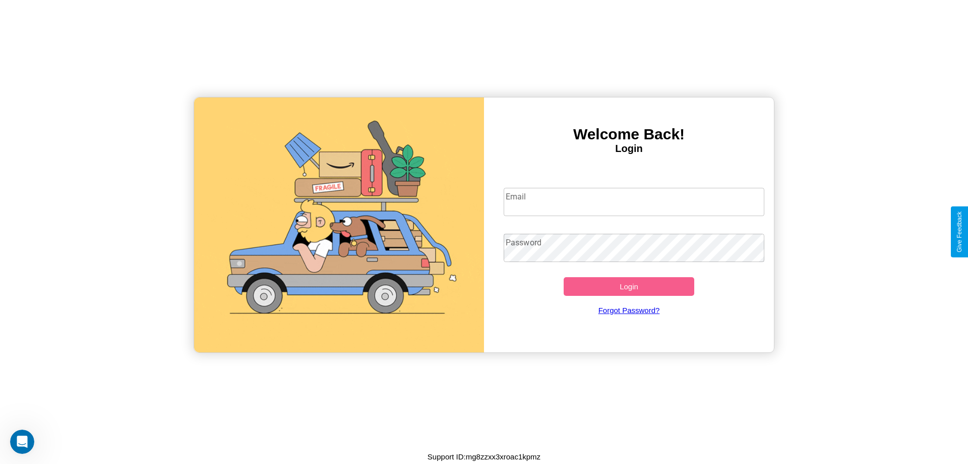 This screenshot has width=968, height=464. Describe the element at coordinates (629, 134) in the screenshot. I see `h3: Welcome Back!` at that location.